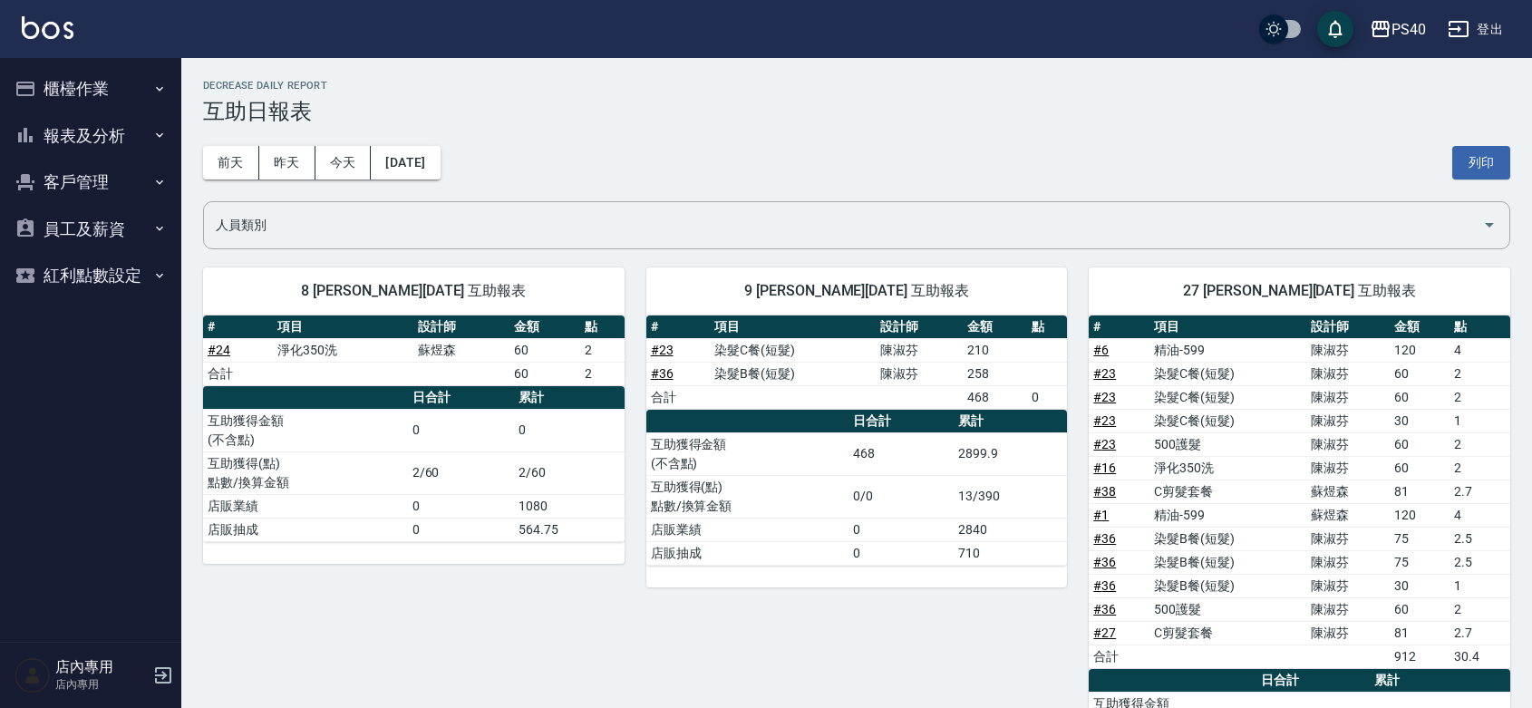 The image size is (1532, 708). What do you see at coordinates (1104, 468) in the screenshot?
I see `a: #16` at bounding box center [1104, 468].